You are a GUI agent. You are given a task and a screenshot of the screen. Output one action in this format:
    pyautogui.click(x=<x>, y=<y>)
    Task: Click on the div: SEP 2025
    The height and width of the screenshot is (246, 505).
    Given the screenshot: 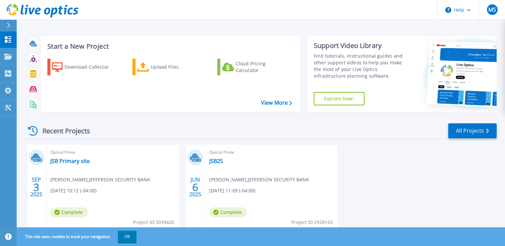 What is the action you would take?
    pyautogui.click(x=36, y=187)
    